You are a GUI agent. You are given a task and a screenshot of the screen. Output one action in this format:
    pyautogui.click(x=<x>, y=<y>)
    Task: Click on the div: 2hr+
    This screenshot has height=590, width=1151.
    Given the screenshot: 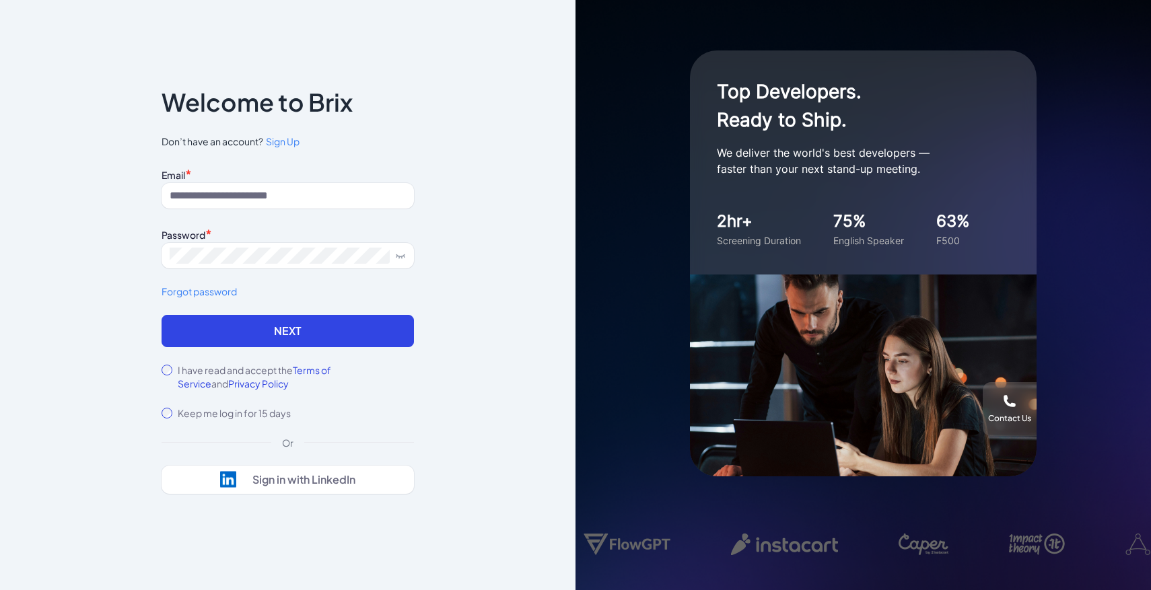 What is the action you would take?
    pyautogui.click(x=758, y=221)
    